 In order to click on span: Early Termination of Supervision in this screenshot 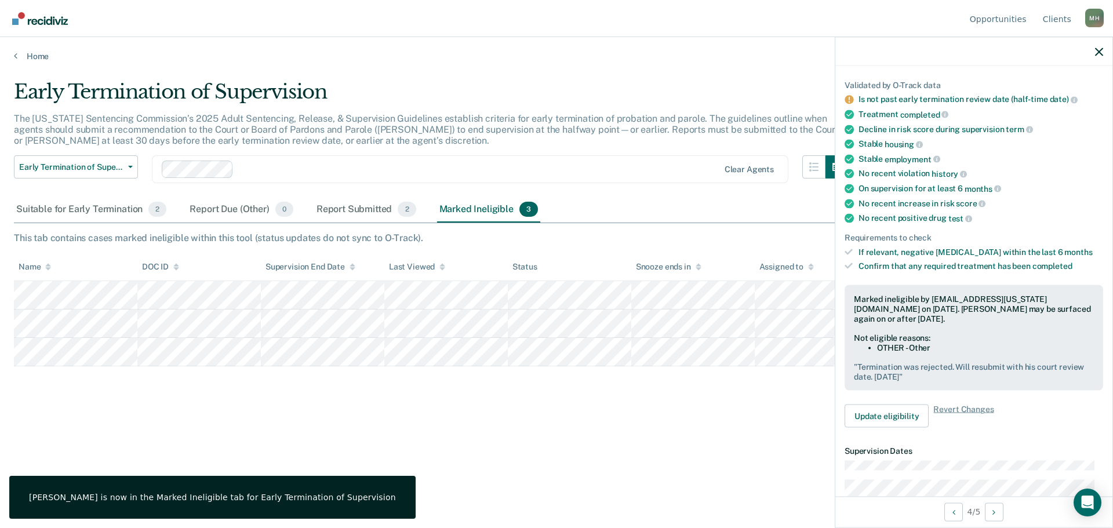, I will do `click(71, 167)`.